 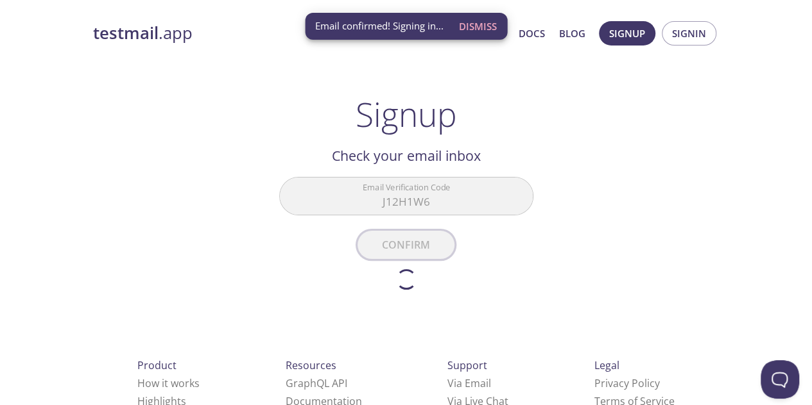 I want to click on h2: Check your email inbox, so click(x=406, y=156).